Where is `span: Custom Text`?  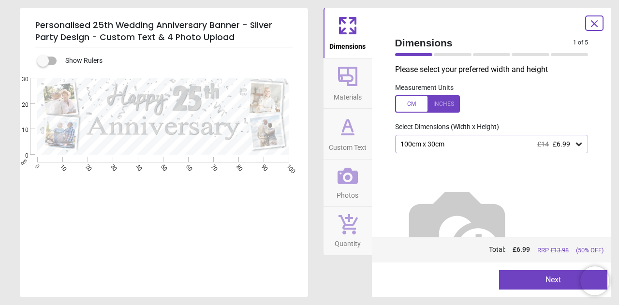
span: Custom Text is located at coordinates (348, 146).